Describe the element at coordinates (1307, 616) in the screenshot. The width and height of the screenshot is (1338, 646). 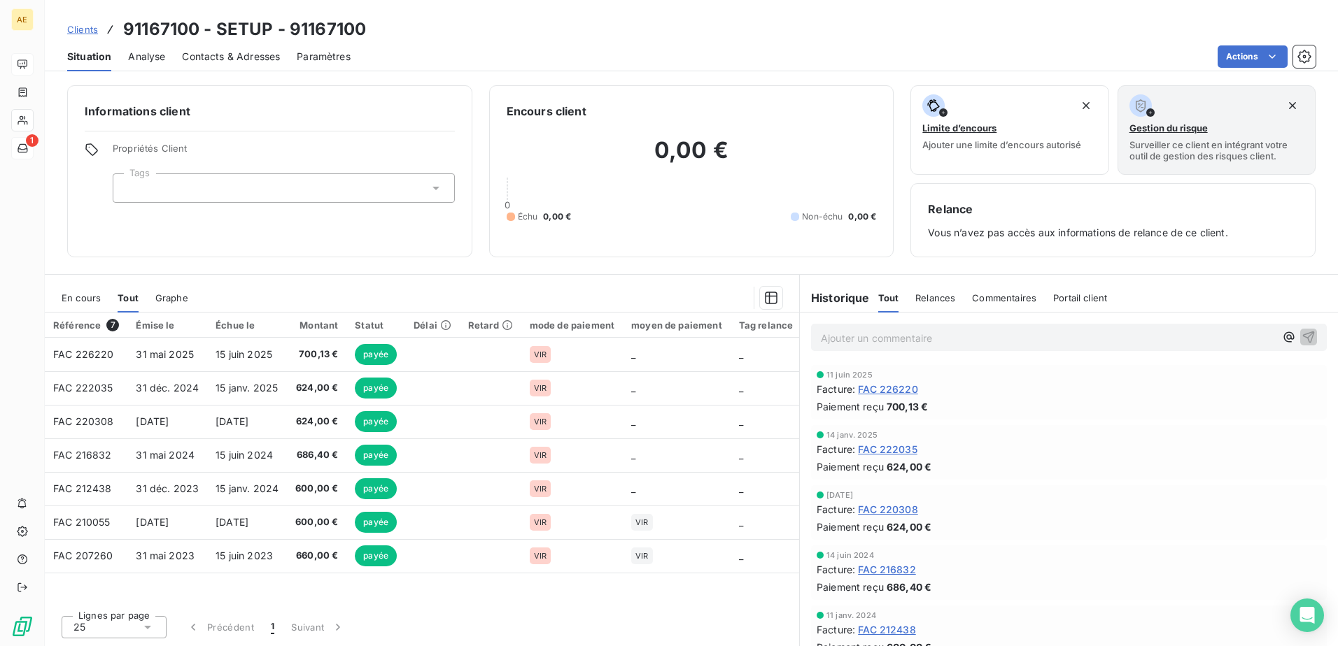
I see `div: Open Intercom Messenger` at that location.